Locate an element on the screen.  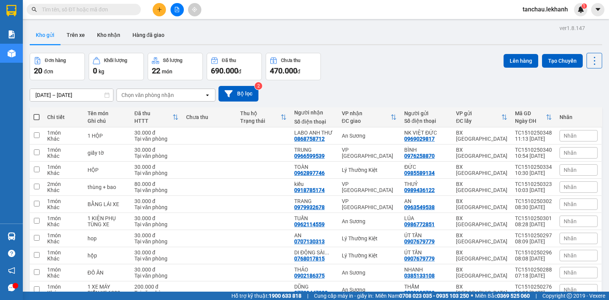
div: Đã thu is located at coordinates (153, 113).